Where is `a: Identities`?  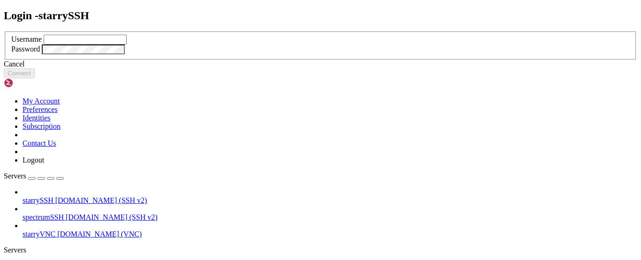
a: Identities is located at coordinates (37, 118).